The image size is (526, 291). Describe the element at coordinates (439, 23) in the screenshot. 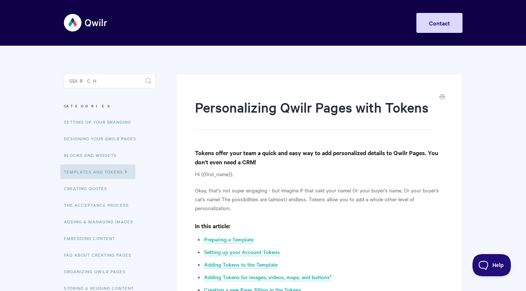

I see `a: Contact` at that location.